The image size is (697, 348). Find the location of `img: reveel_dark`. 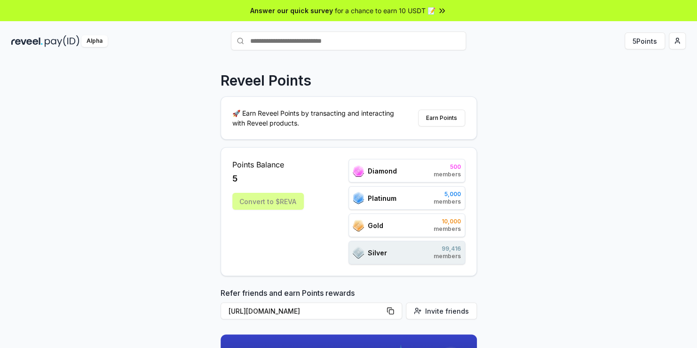

img: reveel_dark is located at coordinates (27, 41).